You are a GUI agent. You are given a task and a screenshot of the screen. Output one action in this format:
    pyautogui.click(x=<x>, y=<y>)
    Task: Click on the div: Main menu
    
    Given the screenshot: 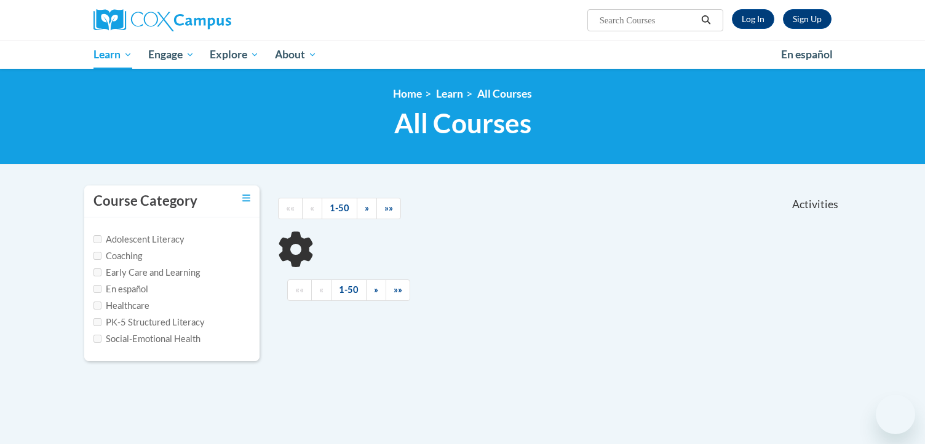 What is the action you would take?
    pyautogui.click(x=462, y=55)
    